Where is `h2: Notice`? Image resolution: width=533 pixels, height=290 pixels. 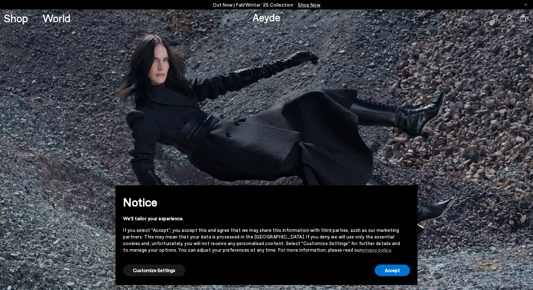
h2: Notice is located at coordinates (261, 202).